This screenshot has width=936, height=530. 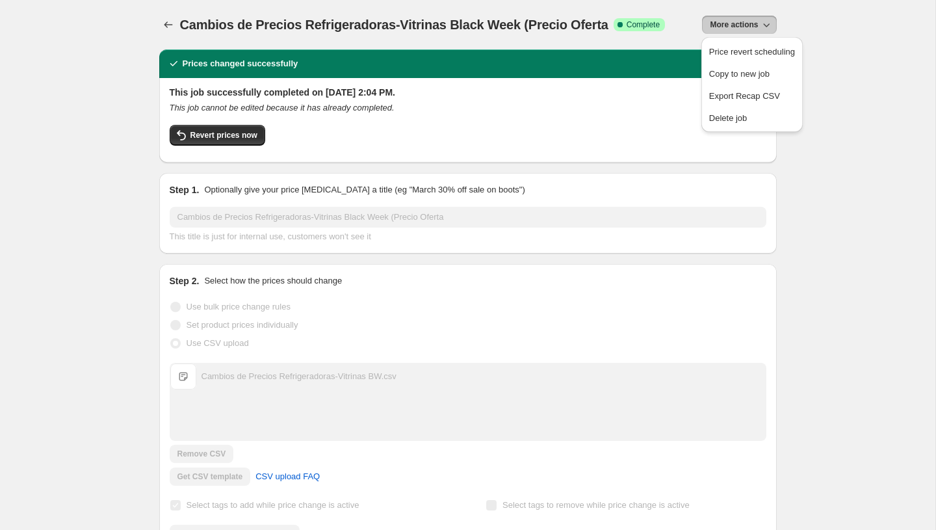 I want to click on input: 30% off holiday sale, so click(x=468, y=217).